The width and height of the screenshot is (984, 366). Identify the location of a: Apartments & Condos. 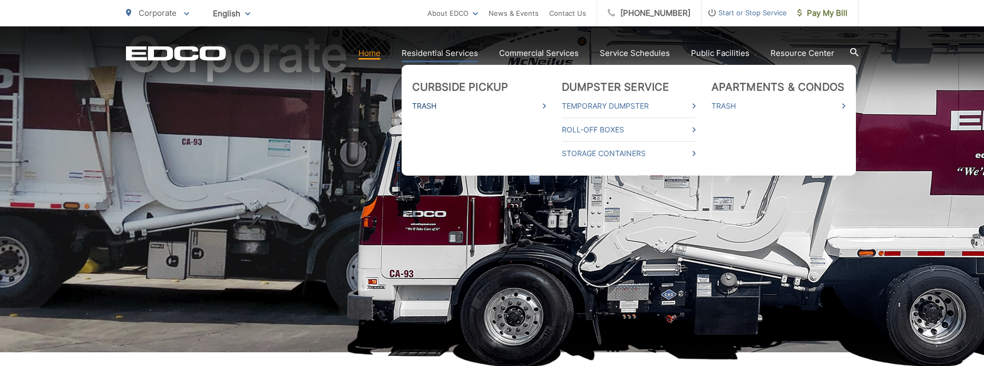
(778, 87).